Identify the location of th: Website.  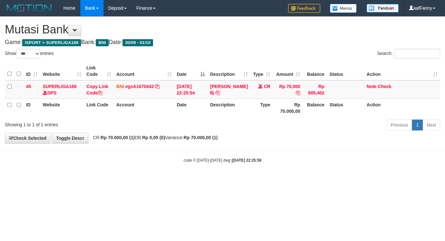
(62, 108).